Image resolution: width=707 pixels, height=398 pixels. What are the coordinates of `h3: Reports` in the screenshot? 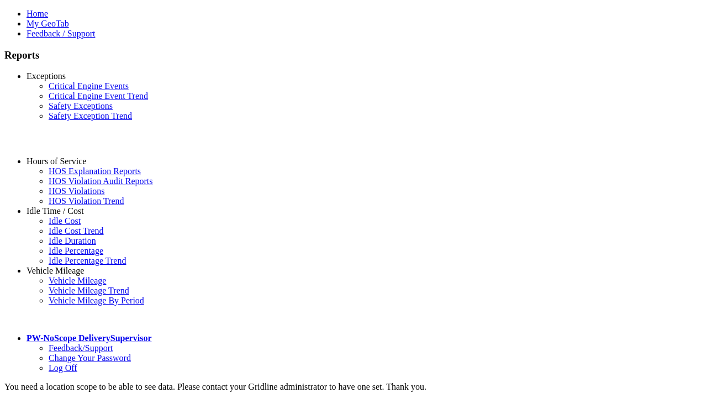 It's located at (354, 55).